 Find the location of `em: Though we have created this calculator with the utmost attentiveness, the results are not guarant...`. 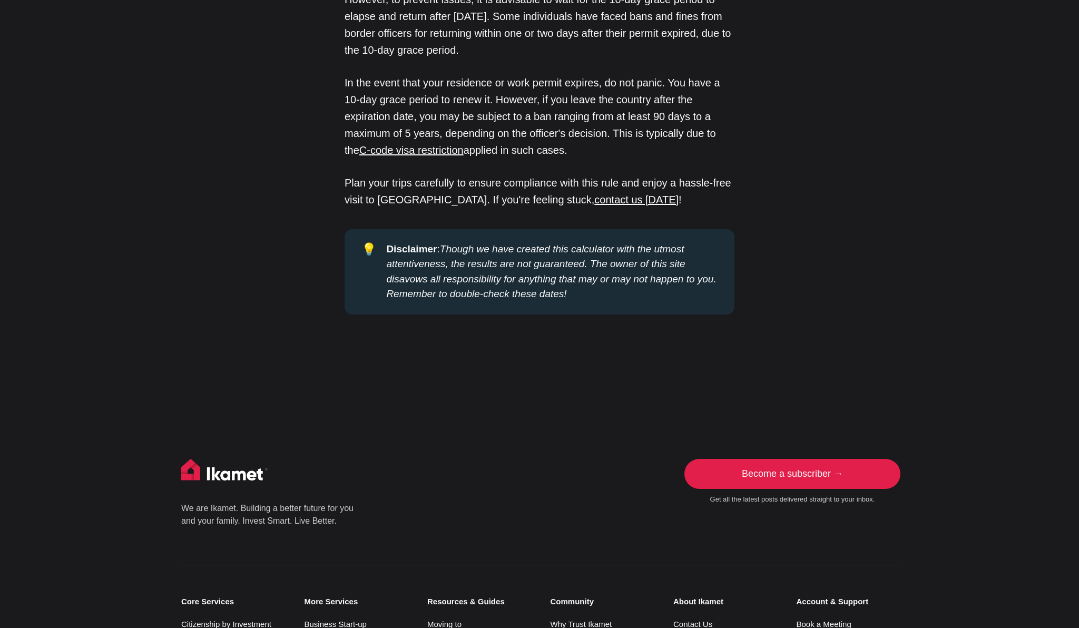

em: Though we have created this calculator with the utmost attentiveness, the results are not guarant... is located at coordinates (553, 271).